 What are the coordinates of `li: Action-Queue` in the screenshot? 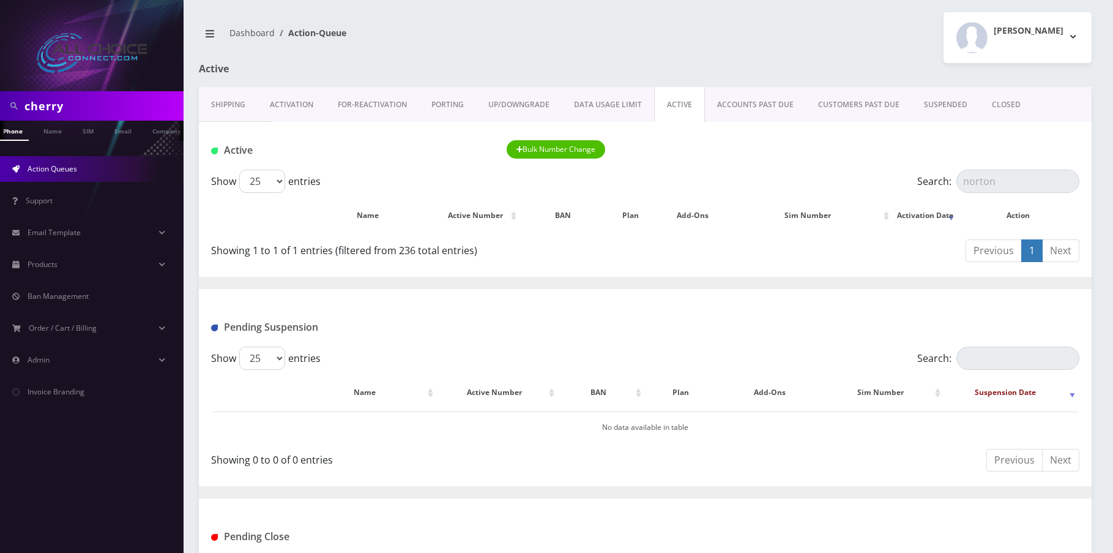 It's located at (310, 32).